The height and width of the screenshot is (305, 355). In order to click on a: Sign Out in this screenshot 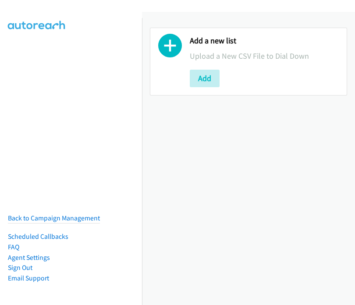, I will do `click(20, 267)`.